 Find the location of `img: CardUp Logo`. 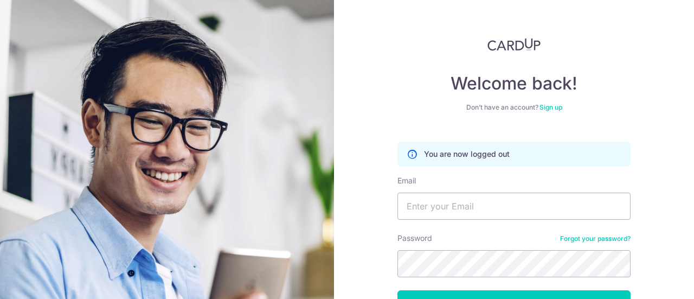

img: CardUp Logo is located at coordinates (514, 44).